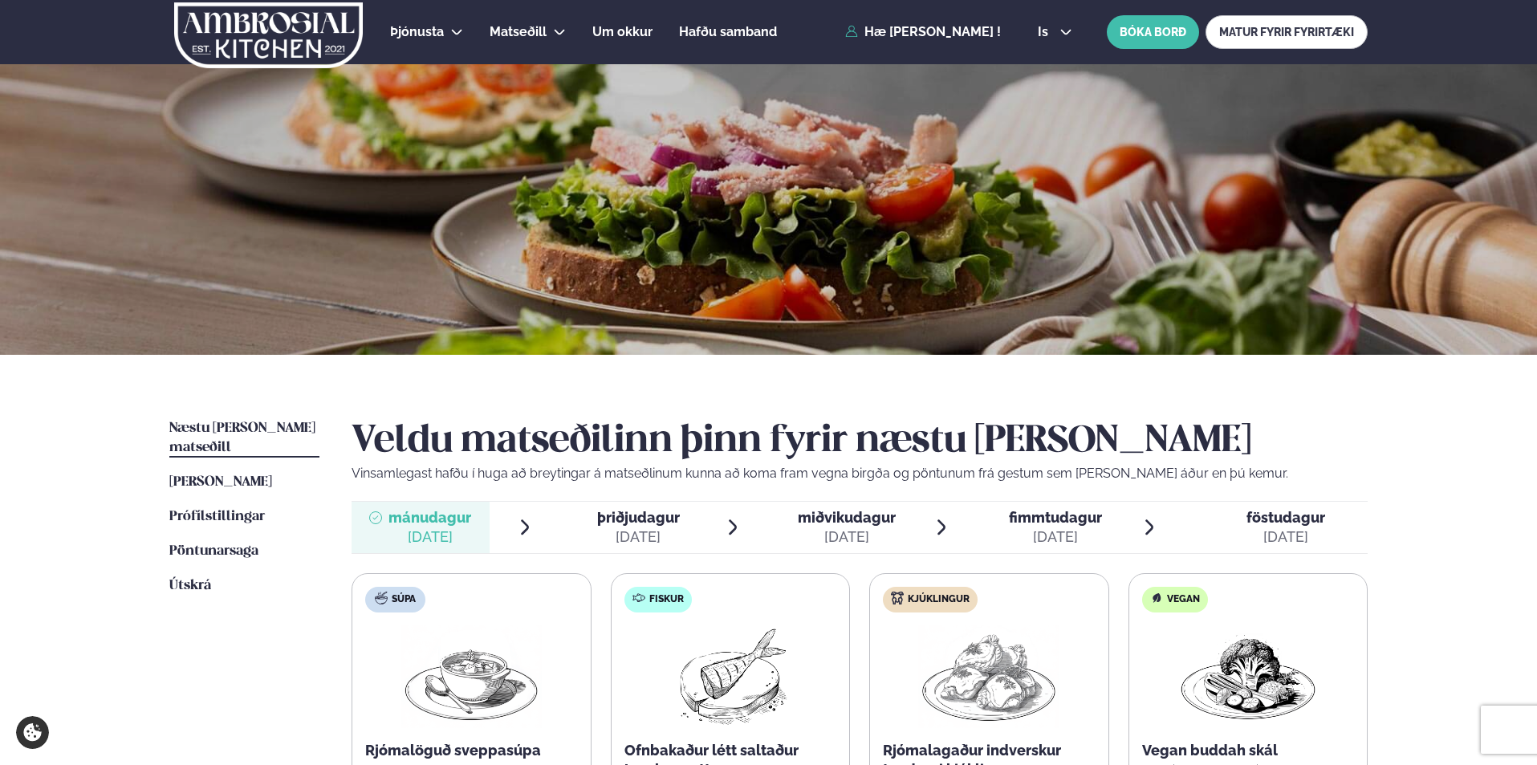  I want to click on span: Um okkur, so click(622, 31).